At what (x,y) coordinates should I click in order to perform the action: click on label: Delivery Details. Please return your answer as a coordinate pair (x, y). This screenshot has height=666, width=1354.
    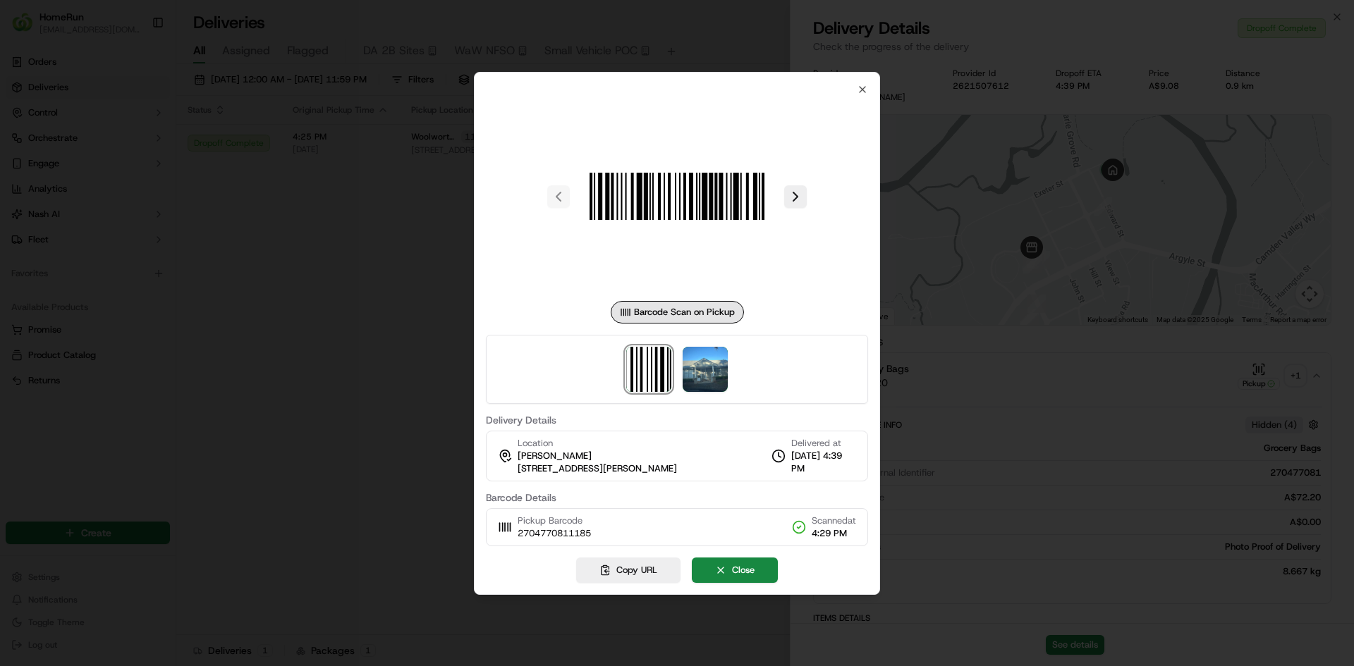
    Looking at the image, I should click on (677, 420).